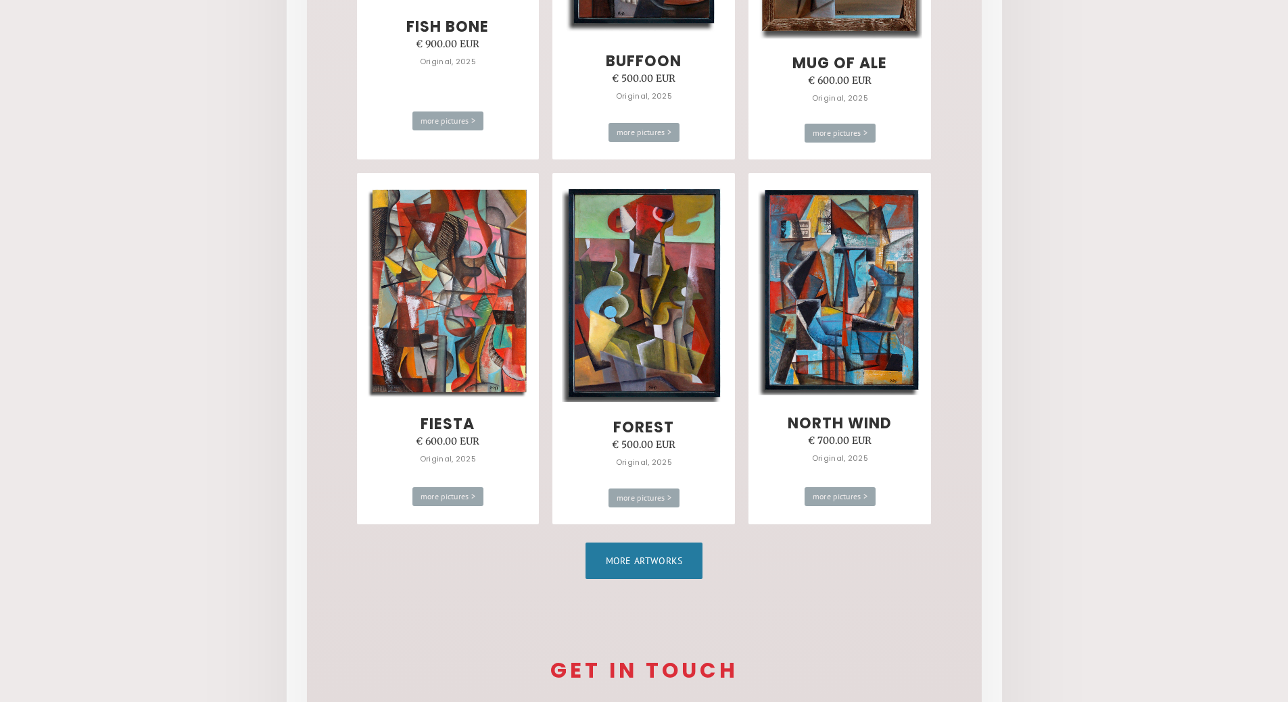 Image resolution: width=1288 pixels, height=702 pixels. What do you see at coordinates (840, 64) in the screenshot?
I see `h4: mug of ale` at bounding box center [840, 64].